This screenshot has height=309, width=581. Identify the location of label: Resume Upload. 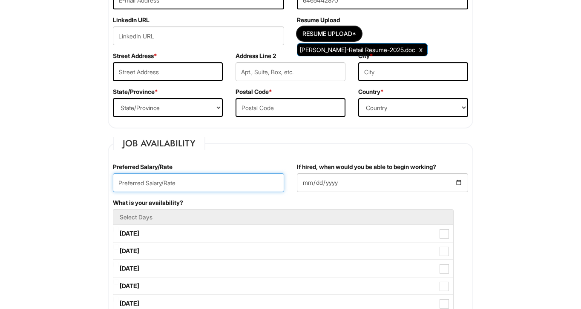
(318, 20).